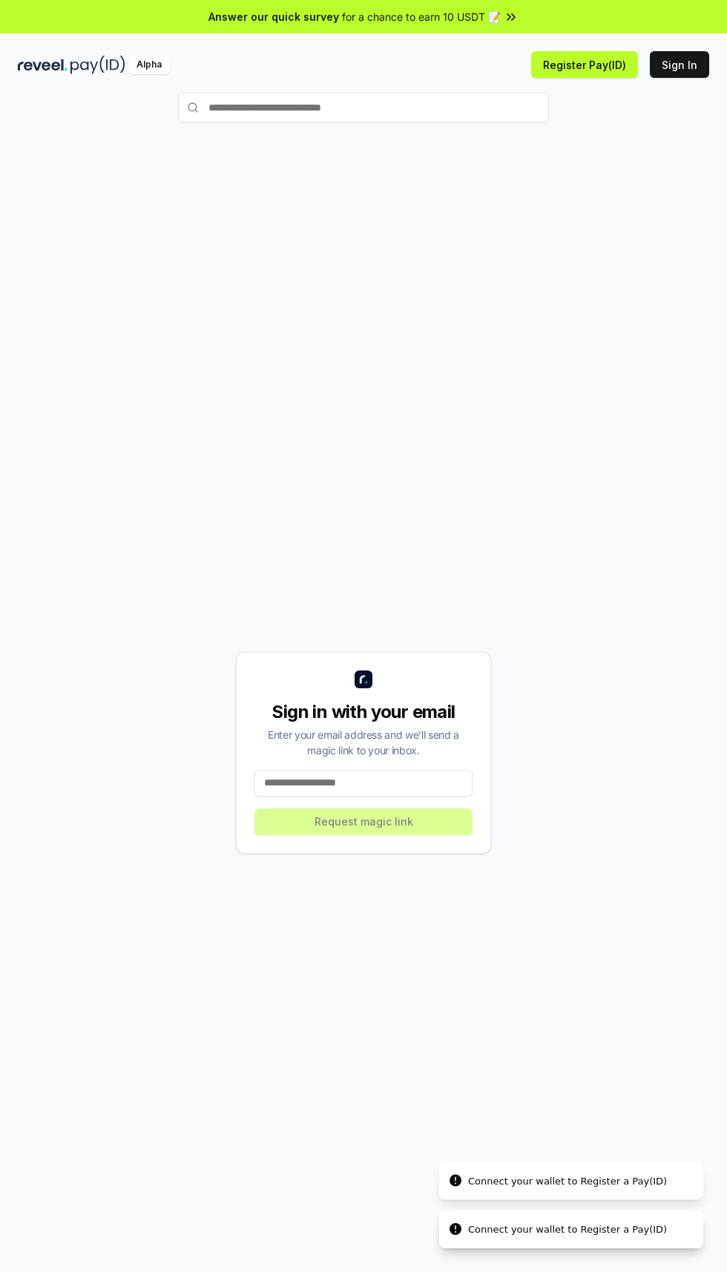 This screenshot has height=1272, width=727. What do you see at coordinates (364, 712) in the screenshot?
I see `div: Sign in with your email` at bounding box center [364, 712].